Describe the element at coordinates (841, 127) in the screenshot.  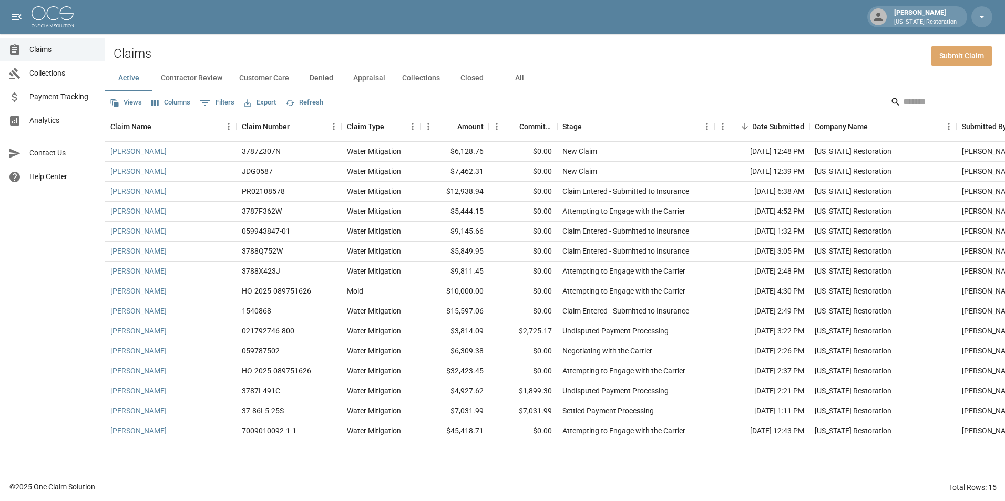
I see `div: Company Name` at that location.